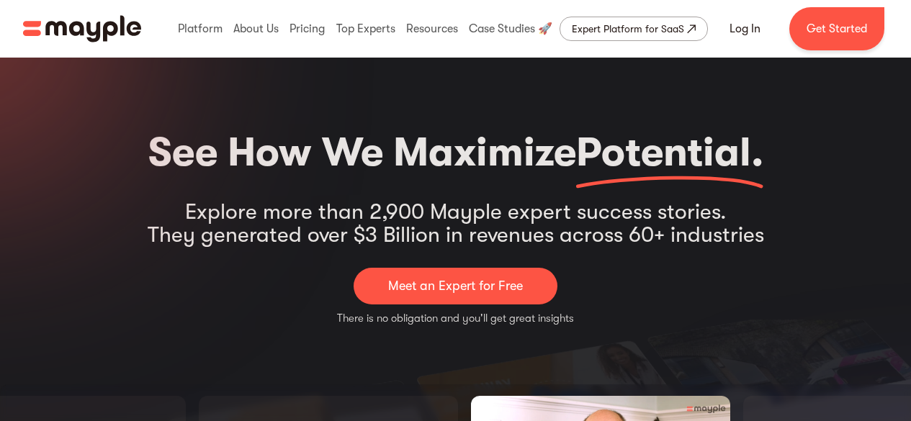  I want to click on img: Mayple logo, so click(82, 29).